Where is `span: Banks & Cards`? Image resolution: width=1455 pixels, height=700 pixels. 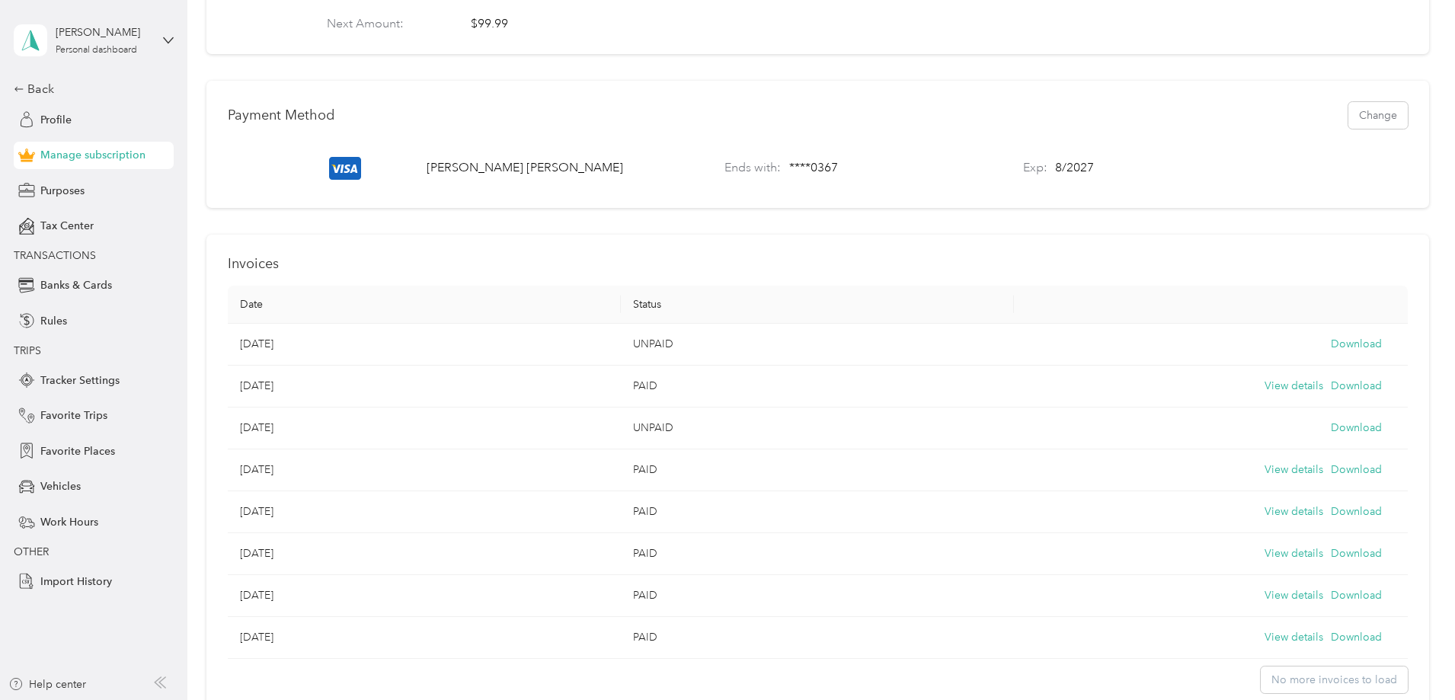
span: Banks & Cards is located at coordinates (76, 285).